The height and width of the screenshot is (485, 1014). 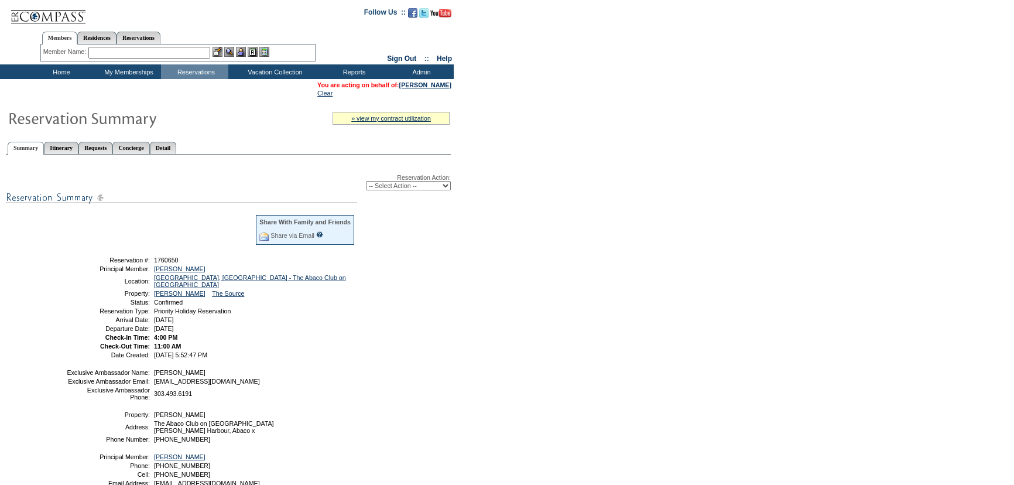 What do you see at coordinates (125, 346) in the screenshot?
I see `strong: Check-Out Time:` at bounding box center [125, 346].